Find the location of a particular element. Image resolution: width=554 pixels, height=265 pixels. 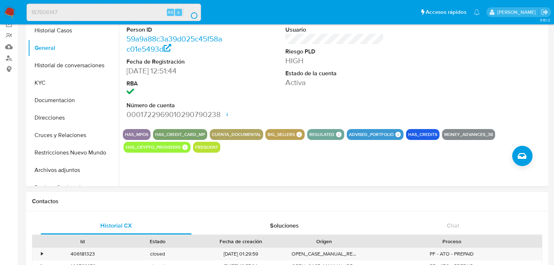

dd: HIGH is located at coordinates (334, 61).